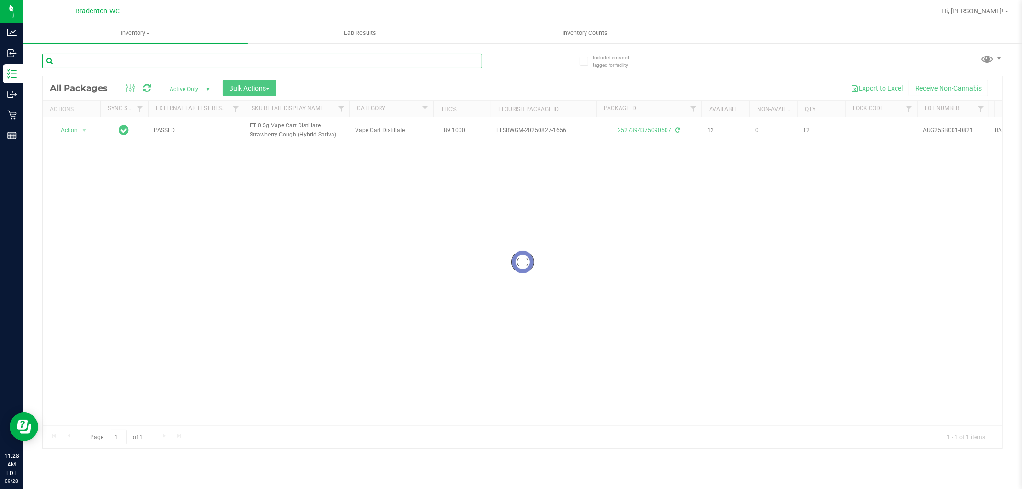 The height and width of the screenshot is (489, 1022). I want to click on p: 11:28 AM EDT, so click(11, 465).